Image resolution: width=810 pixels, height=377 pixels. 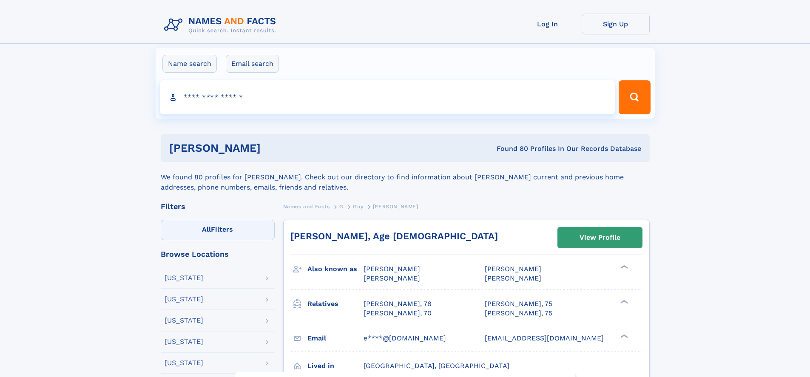 I want to click on input: search input, so click(x=387, y=97).